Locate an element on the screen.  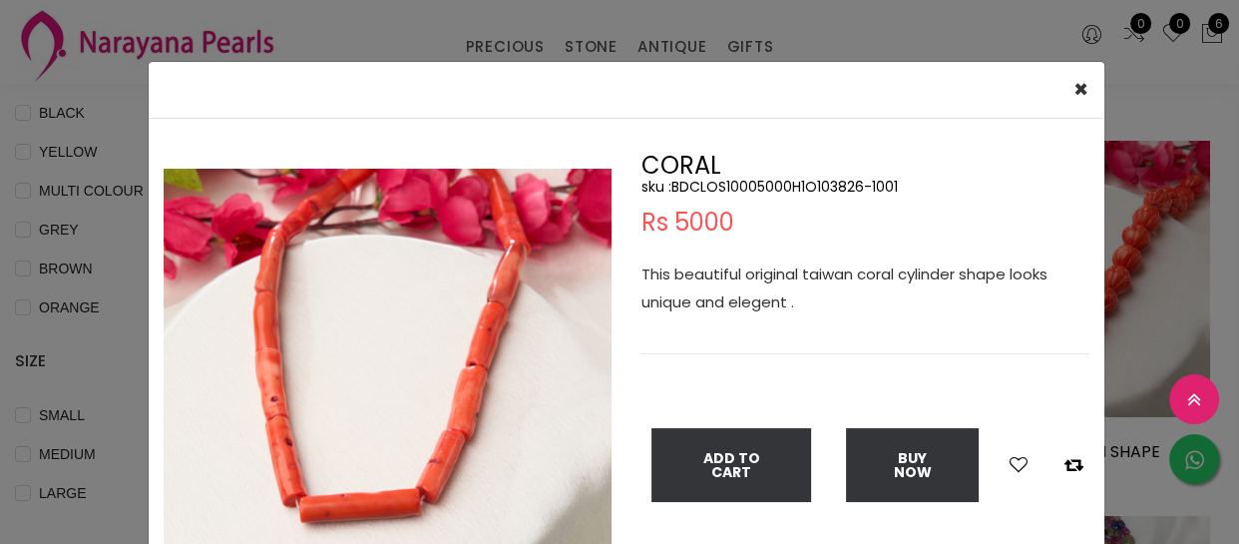
h2: CORAL is located at coordinates (865, 166).